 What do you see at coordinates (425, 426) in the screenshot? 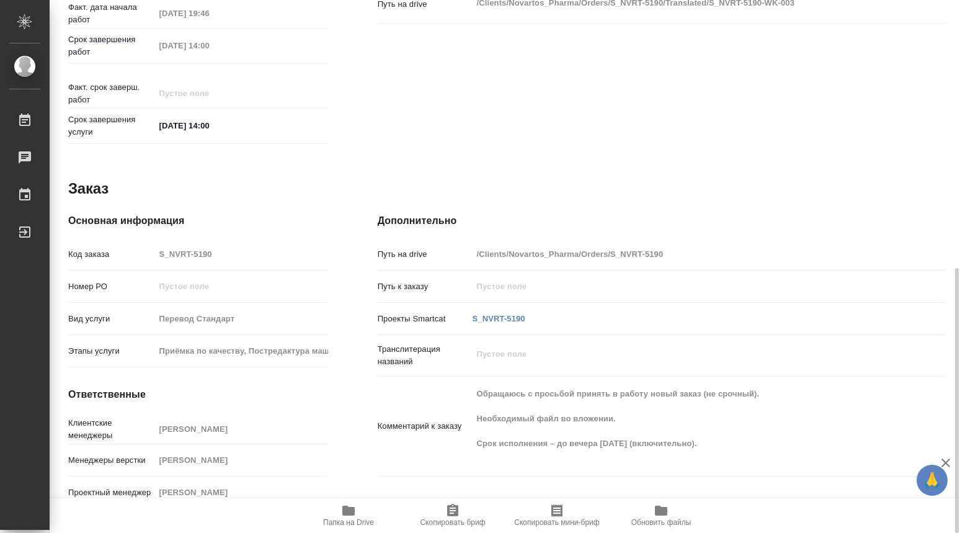
I see `p: Комментарий к заказу` at bounding box center [425, 426].